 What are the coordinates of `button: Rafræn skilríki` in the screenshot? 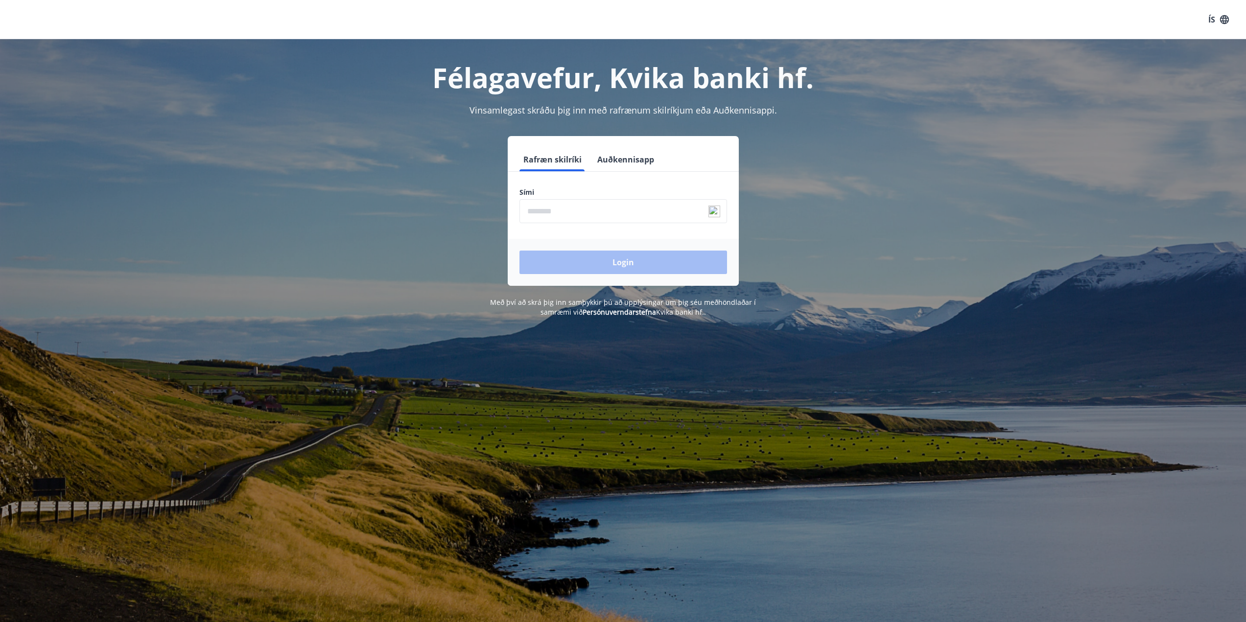 It's located at (552, 160).